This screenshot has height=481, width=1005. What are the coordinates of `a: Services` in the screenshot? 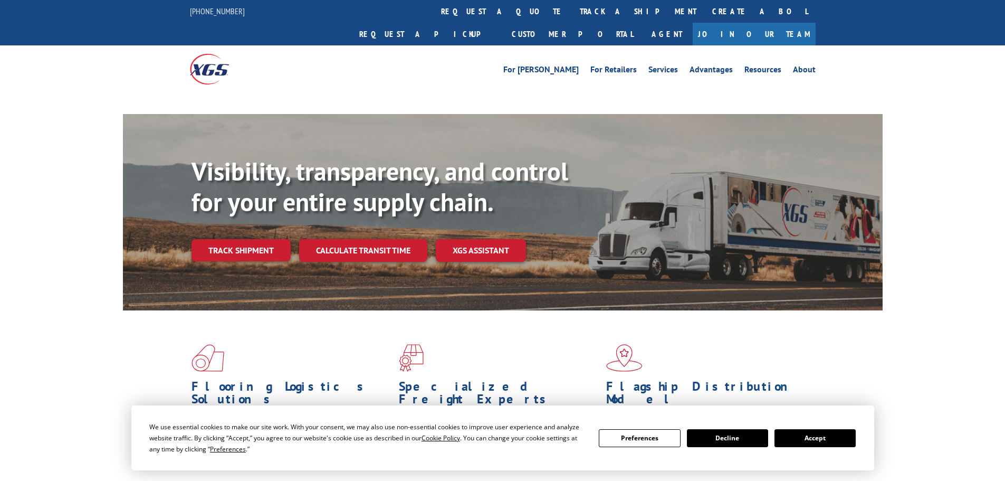 It's located at (663, 71).